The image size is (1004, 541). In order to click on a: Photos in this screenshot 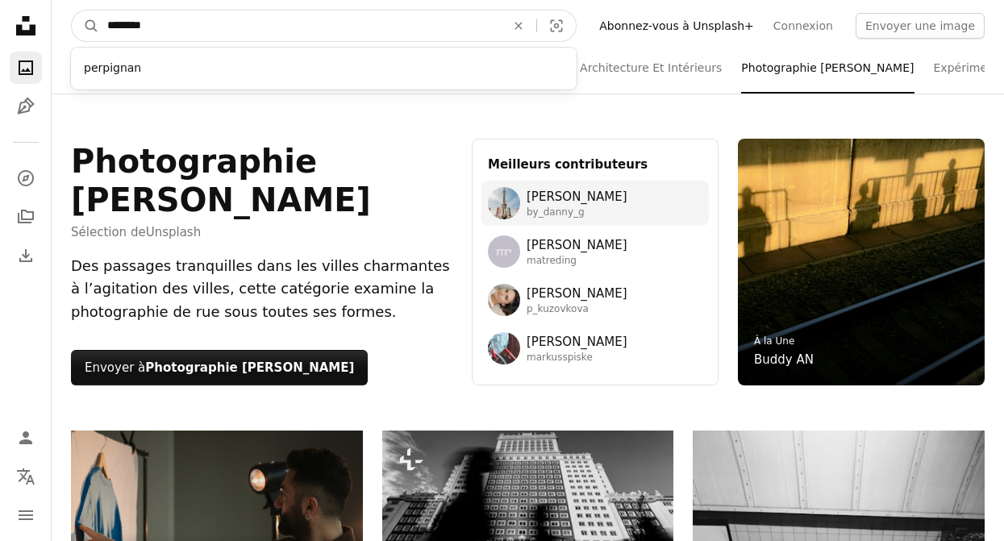, I will do `click(26, 68)`.